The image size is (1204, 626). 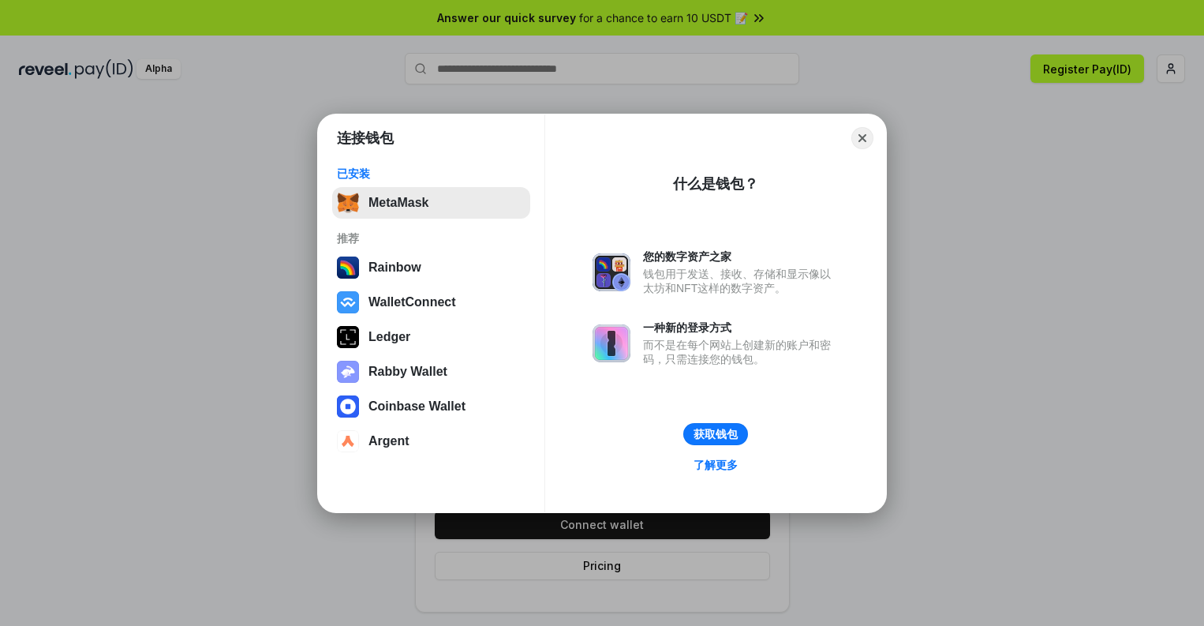 I want to click on button: MetaMask, so click(x=431, y=203).